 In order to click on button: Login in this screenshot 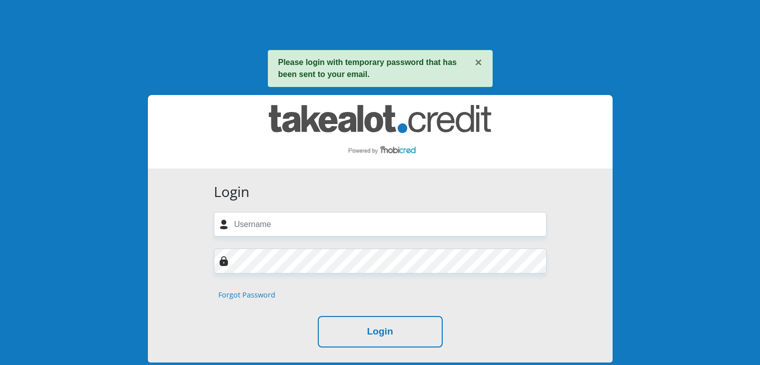, I will do `click(380, 331)`.